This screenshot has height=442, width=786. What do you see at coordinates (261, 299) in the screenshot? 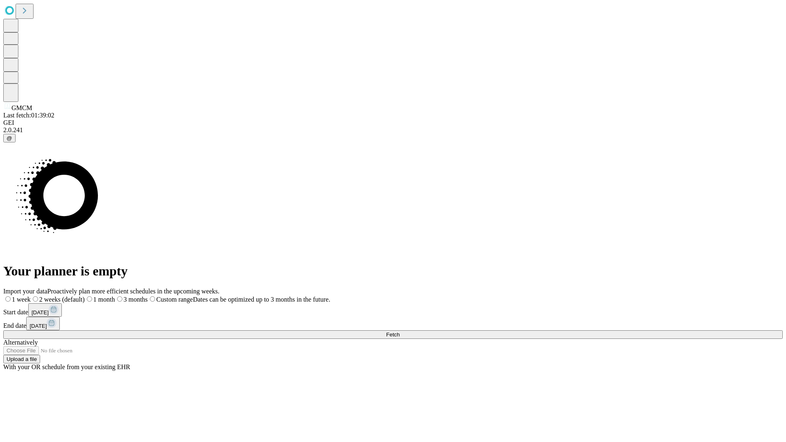
I see `span: Dates can be optimized up to 3 months in the future.` at bounding box center [261, 299].